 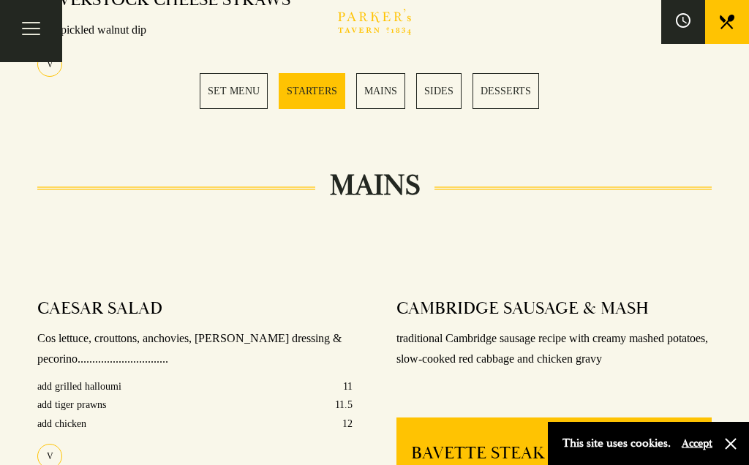 What do you see at coordinates (344, 405) in the screenshot?
I see `p: 11.5` at bounding box center [344, 405].